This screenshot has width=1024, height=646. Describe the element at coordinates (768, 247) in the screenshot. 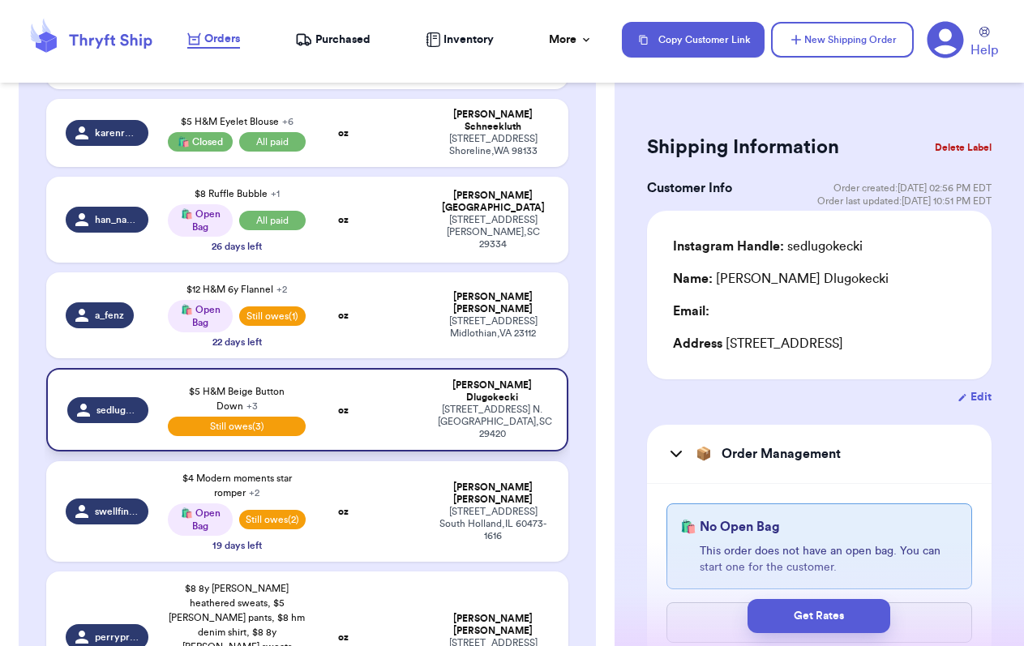

I see `div: sedlugokecki` at that location.